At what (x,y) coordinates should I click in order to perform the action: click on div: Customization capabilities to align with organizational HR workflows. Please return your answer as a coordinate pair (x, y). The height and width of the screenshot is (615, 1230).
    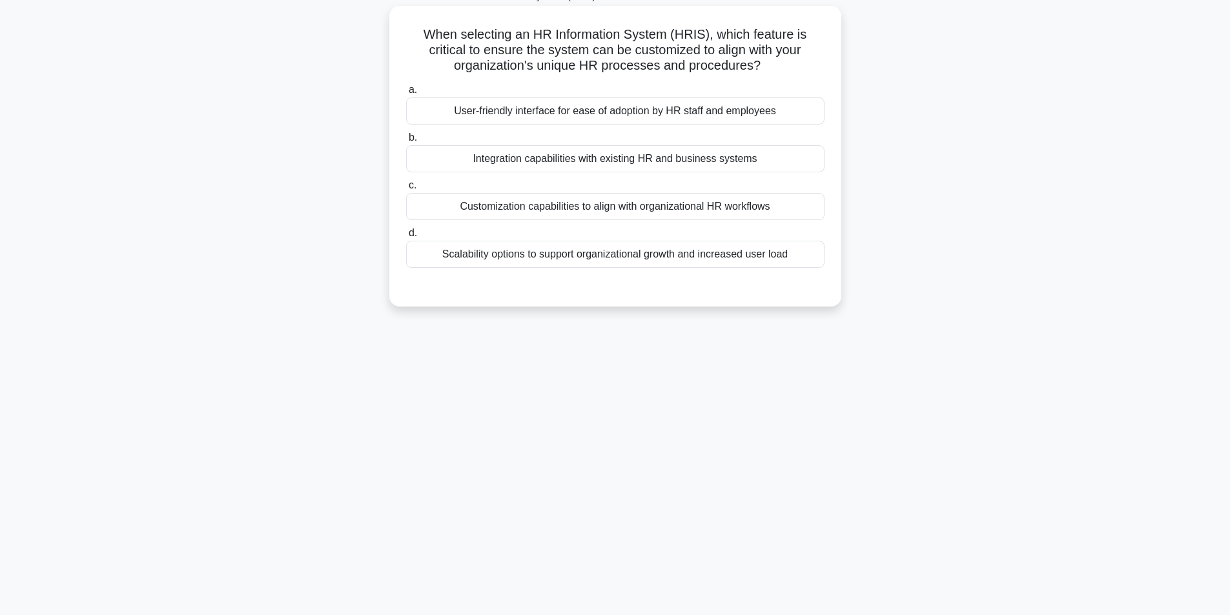
    Looking at the image, I should click on (615, 207).